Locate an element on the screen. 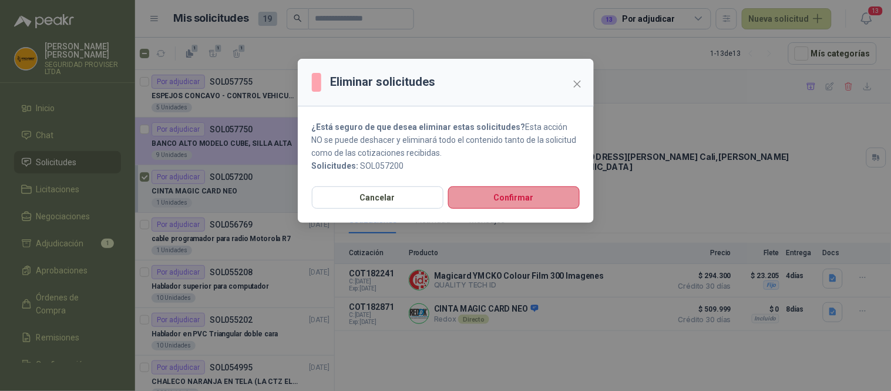 This screenshot has width=891, height=391. b: Solicitudes: is located at coordinates (336, 166).